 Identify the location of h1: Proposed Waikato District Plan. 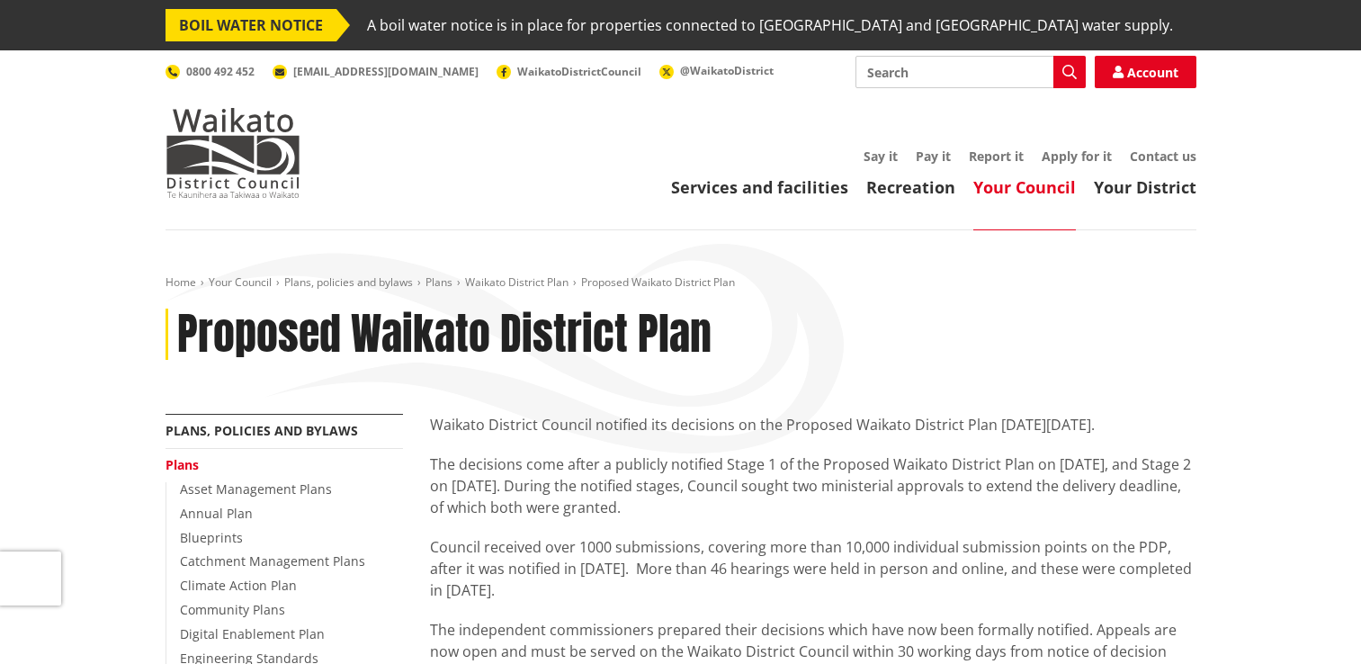
(444, 335).